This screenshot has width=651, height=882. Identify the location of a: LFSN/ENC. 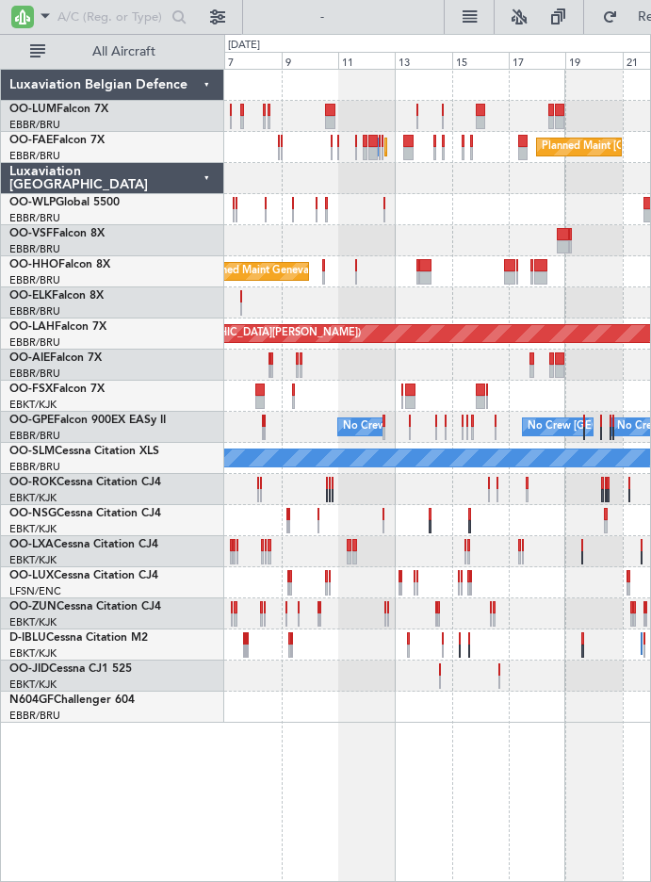
(35, 591).